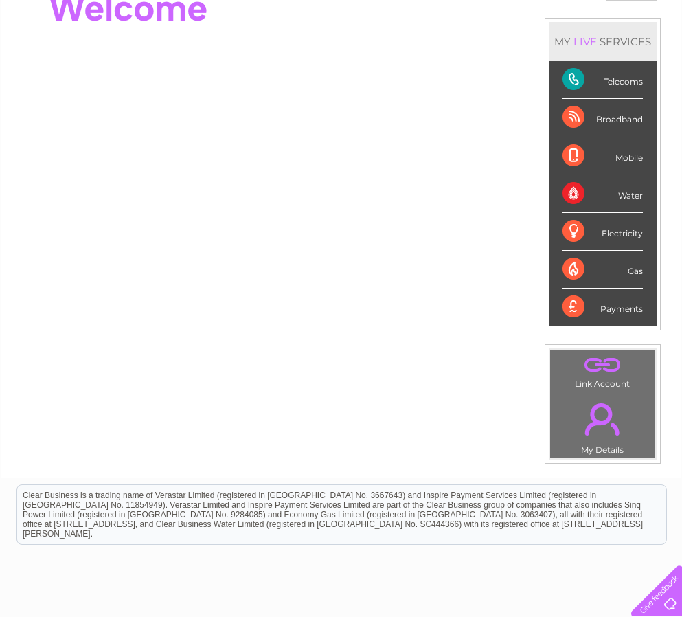 This screenshot has width=682, height=617. Describe the element at coordinates (602, 231) in the screenshot. I see `div: Electricity` at that location.